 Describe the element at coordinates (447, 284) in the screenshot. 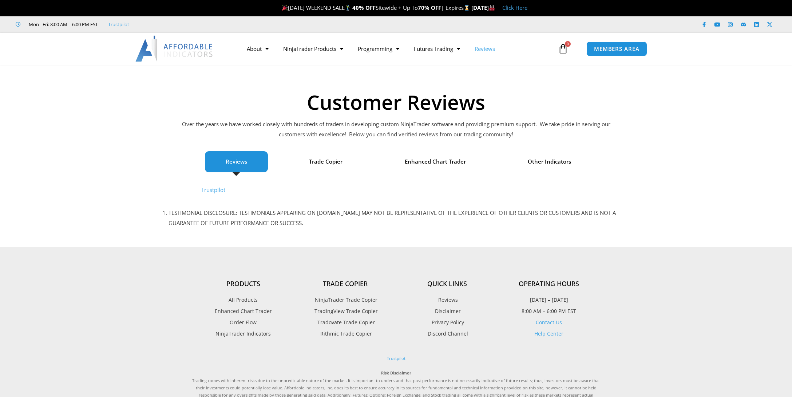

I see `h4: Quick Links` at that location.